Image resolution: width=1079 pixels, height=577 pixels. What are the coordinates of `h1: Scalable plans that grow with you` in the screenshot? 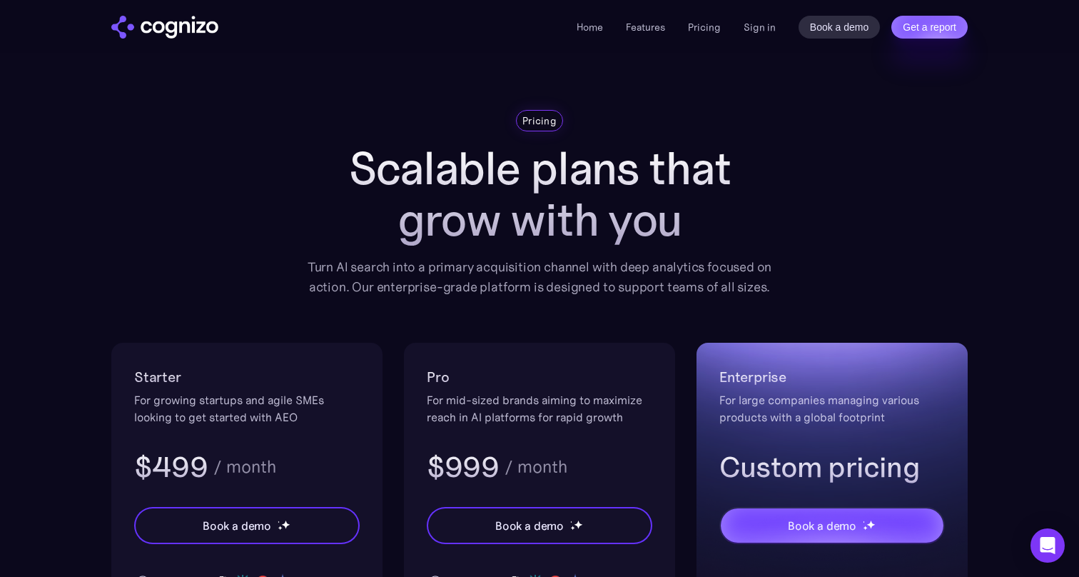 It's located at (540, 194).